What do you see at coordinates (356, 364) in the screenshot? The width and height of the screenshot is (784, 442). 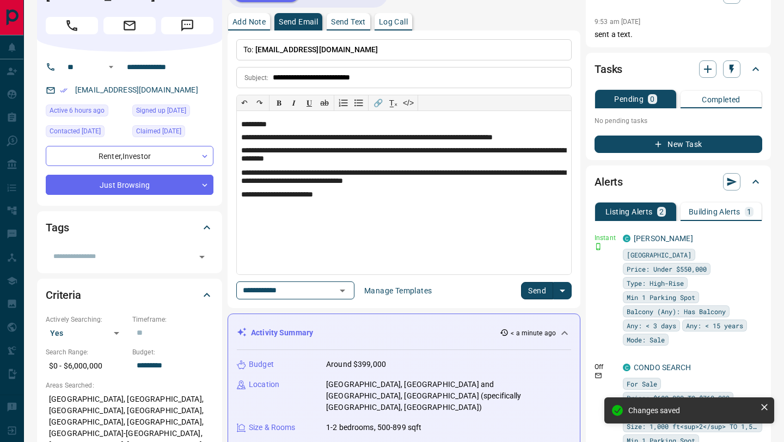 I see `p: Around $399,000` at bounding box center [356, 364].